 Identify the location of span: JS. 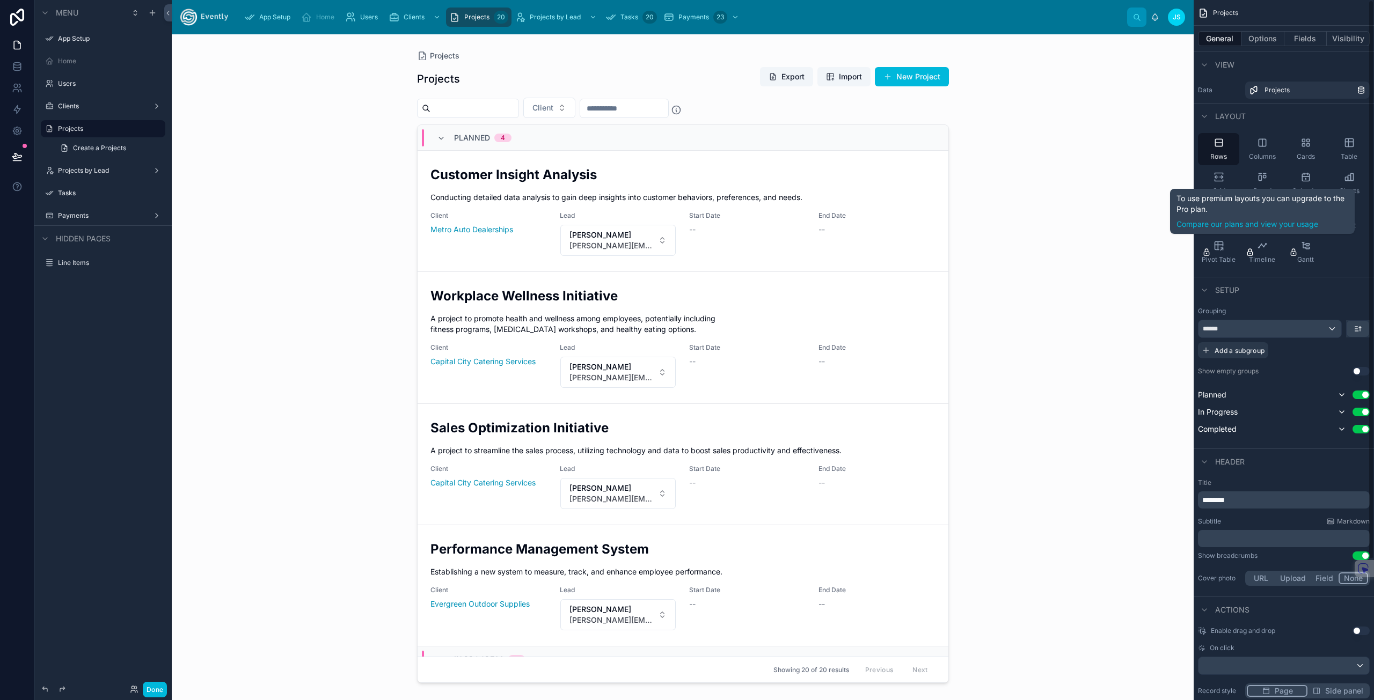
(1176, 17).